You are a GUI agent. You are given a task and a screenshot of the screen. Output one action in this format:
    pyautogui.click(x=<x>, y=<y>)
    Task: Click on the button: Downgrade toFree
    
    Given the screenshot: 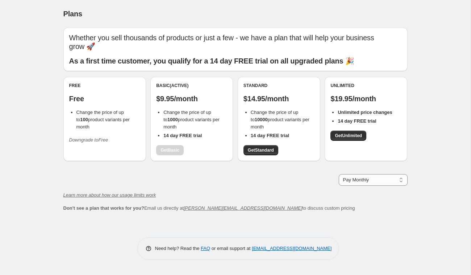 What is the action you would take?
    pyautogui.click(x=89, y=140)
    